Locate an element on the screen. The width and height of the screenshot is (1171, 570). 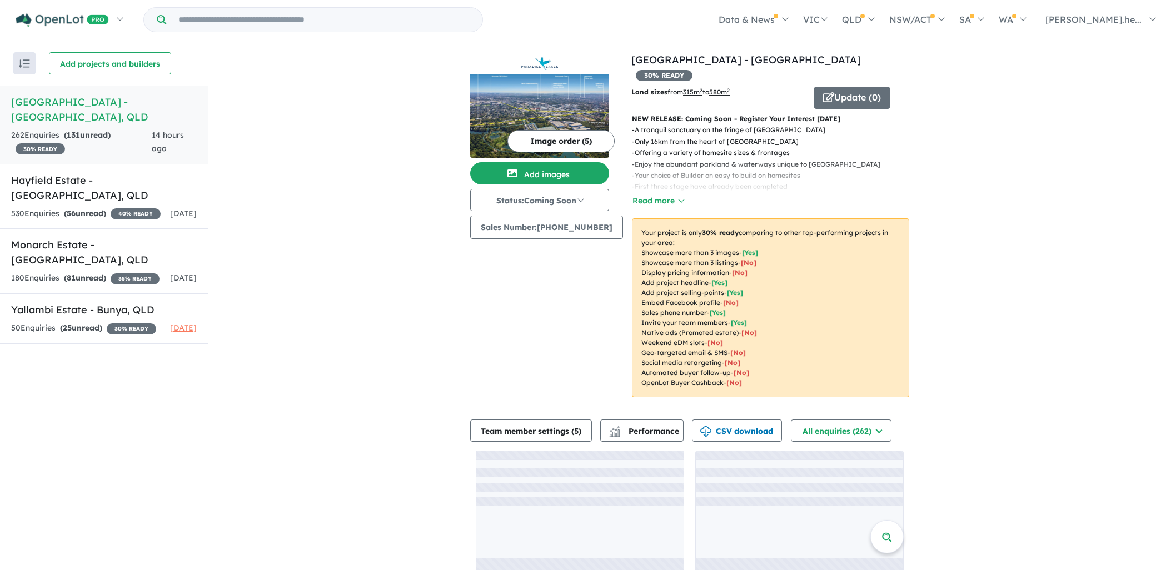
span: 40 % READY is located at coordinates (136, 214).